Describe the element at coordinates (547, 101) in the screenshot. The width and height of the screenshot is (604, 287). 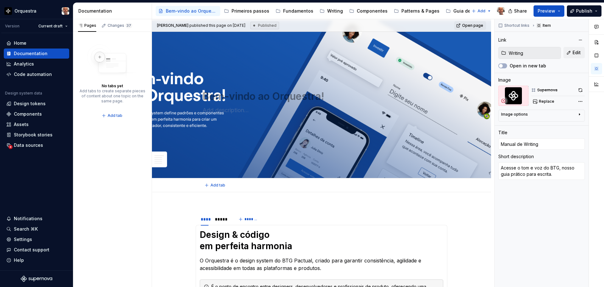
I see `span: Replace` at that location.